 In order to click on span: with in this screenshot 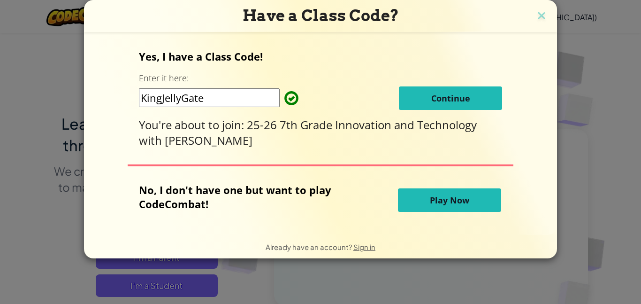, I will do `click(152, 140)`.